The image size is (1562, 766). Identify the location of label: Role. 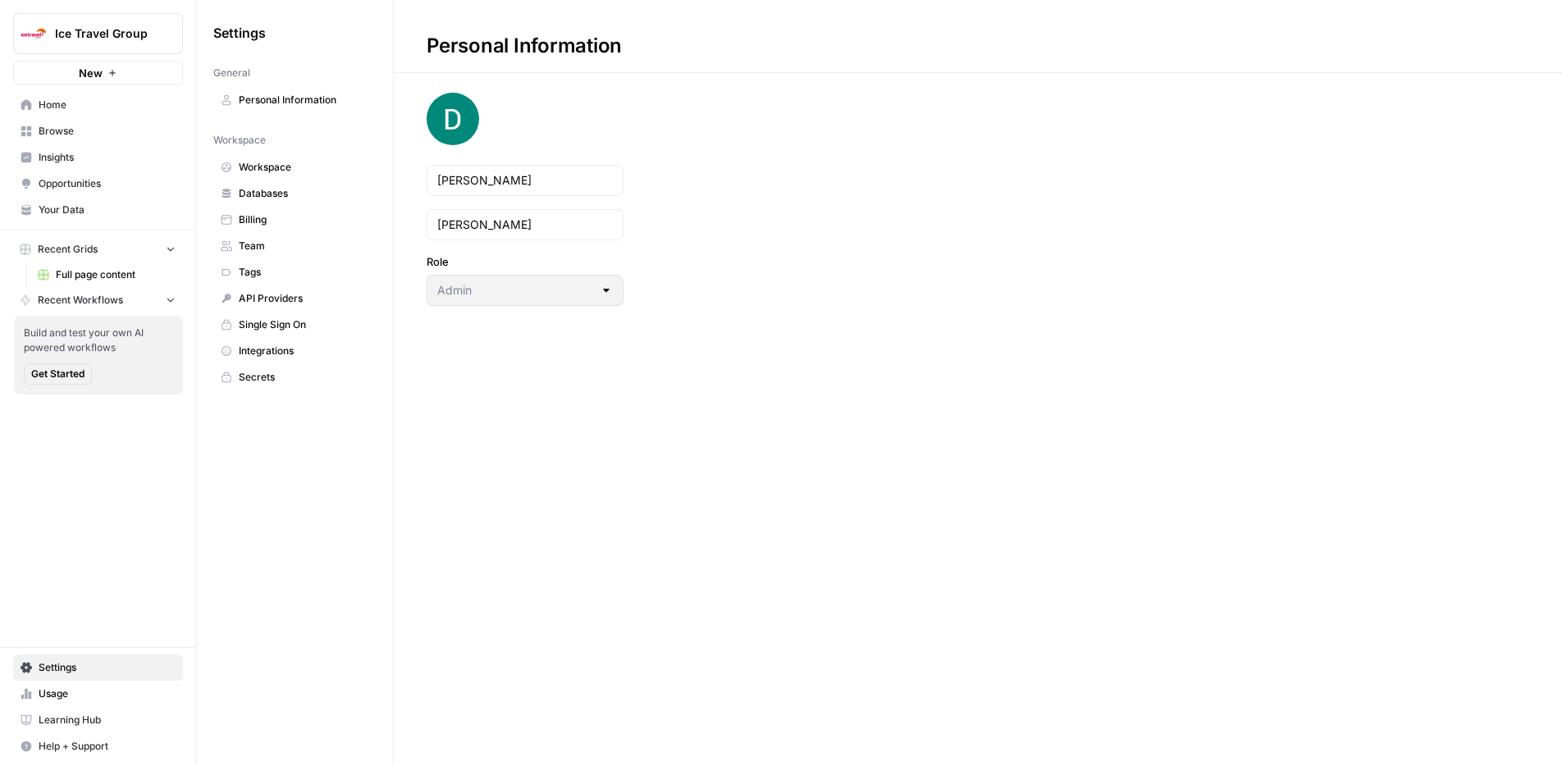
(525, 262).